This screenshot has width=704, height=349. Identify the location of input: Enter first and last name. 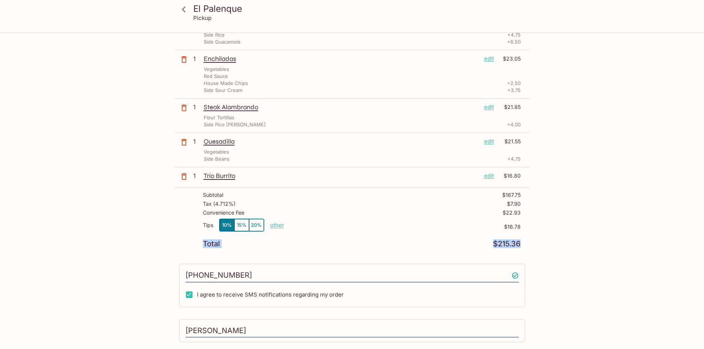
(352, 331).